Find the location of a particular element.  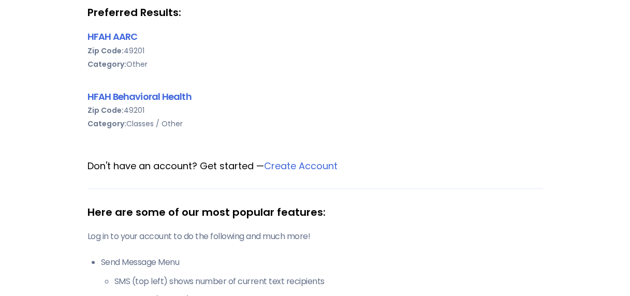

a: HFAH AARC is located at coordinates (112, 36).